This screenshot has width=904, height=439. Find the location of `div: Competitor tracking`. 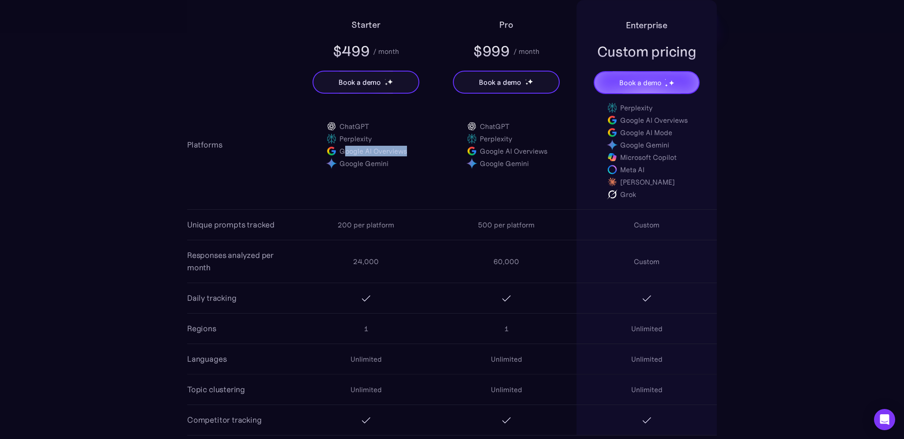

div: Competitor tracking is located at coordinates (224, 420).